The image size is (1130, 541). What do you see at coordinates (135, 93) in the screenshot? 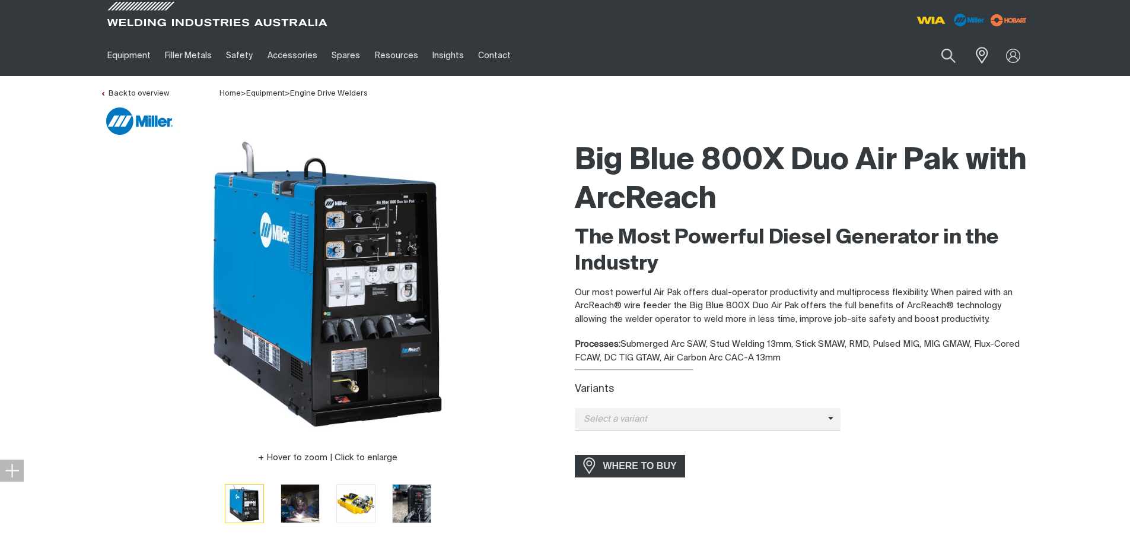
I see `a: Back to overview` at bounding box center [135, 93].